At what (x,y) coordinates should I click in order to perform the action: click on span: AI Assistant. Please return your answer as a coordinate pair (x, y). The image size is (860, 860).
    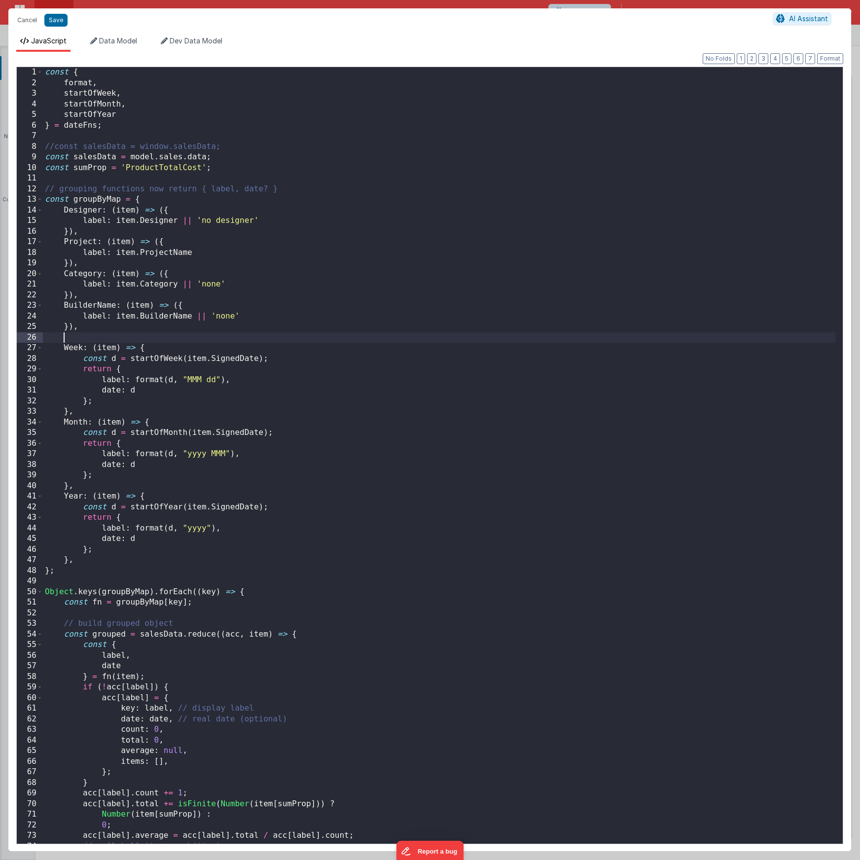
    Looking at the image, I should click on (808, 18).